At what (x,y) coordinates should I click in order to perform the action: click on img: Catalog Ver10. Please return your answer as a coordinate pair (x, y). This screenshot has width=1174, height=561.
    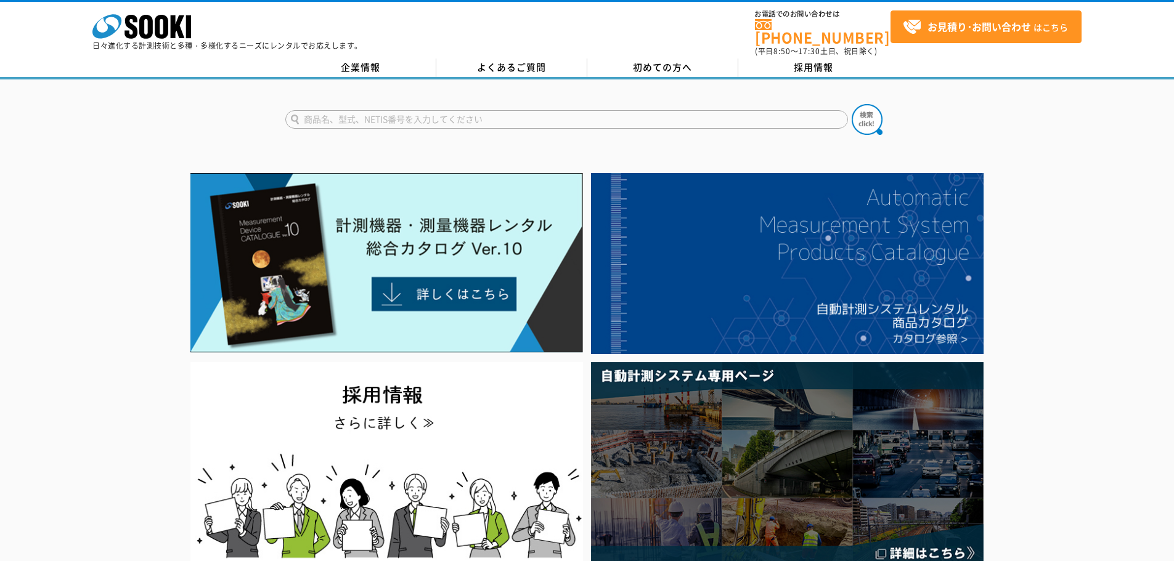
    Looking at the image, I should click on (386, 263).